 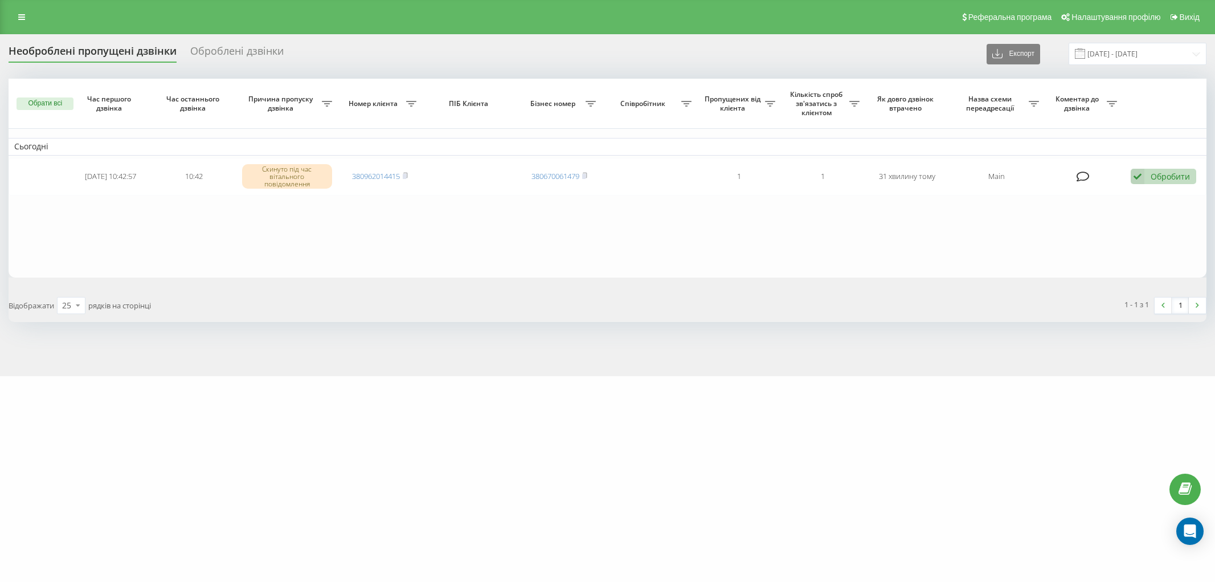 What do you see at coordinates (31, 305) in the screenshot?
I see `span: Відображати` at bounding box center [31, 305].